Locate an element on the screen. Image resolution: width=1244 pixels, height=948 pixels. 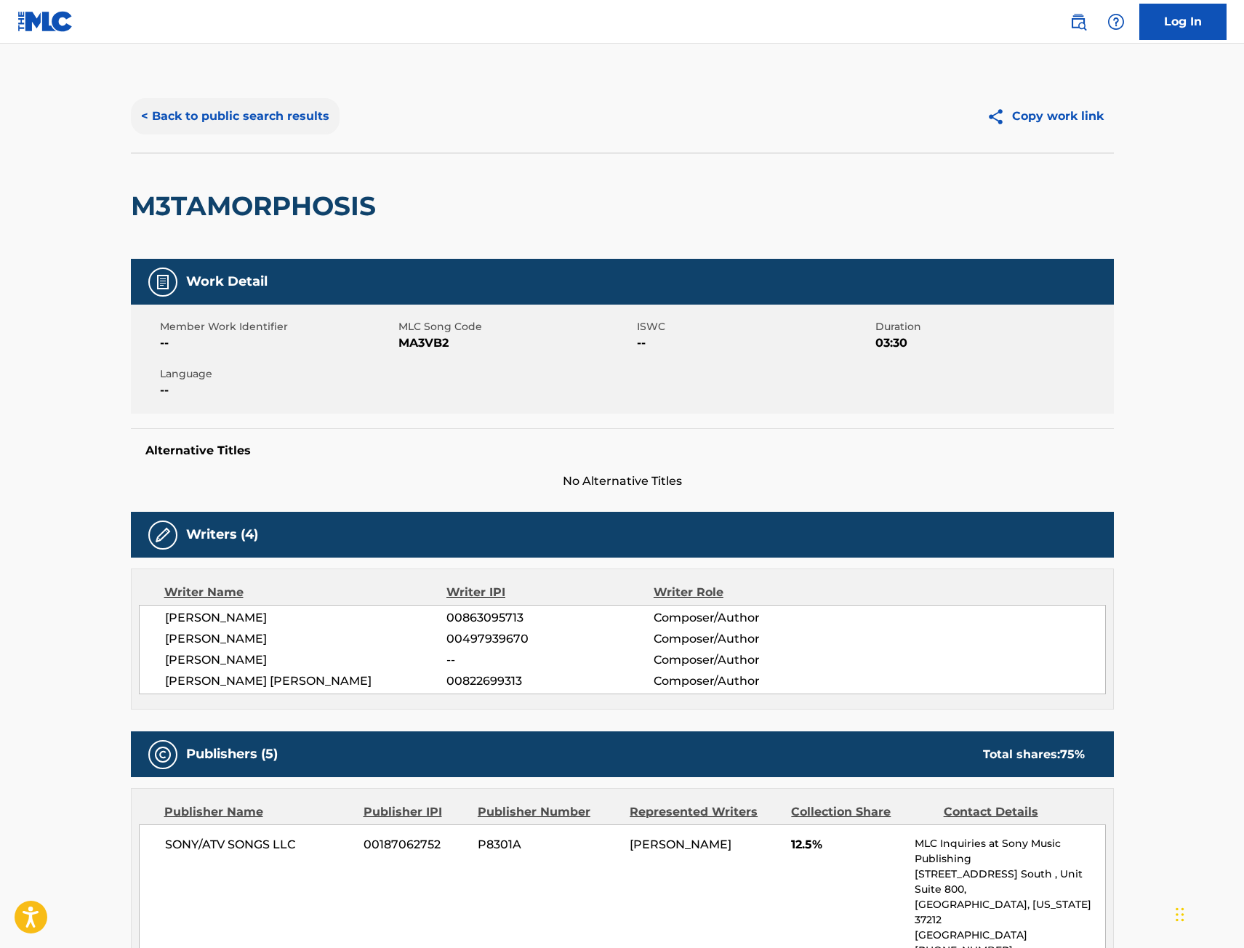
img: Writers is located at coordinates (163, 535).